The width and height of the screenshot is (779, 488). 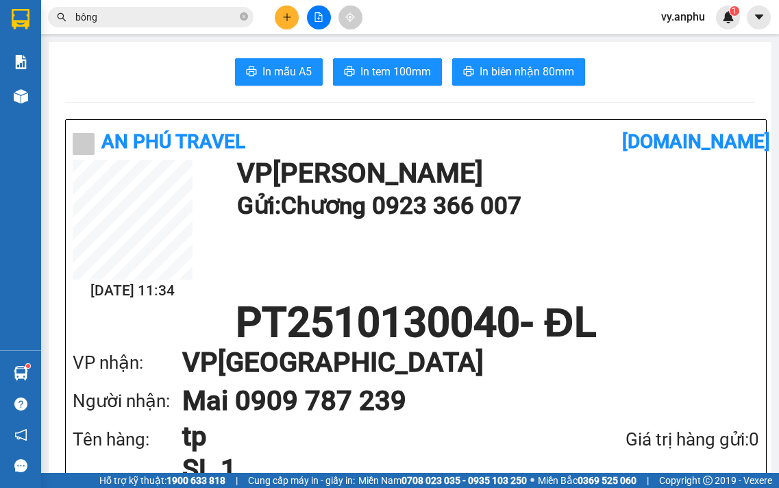 I want to click on span: caret-down, so click(x=759, y=17).